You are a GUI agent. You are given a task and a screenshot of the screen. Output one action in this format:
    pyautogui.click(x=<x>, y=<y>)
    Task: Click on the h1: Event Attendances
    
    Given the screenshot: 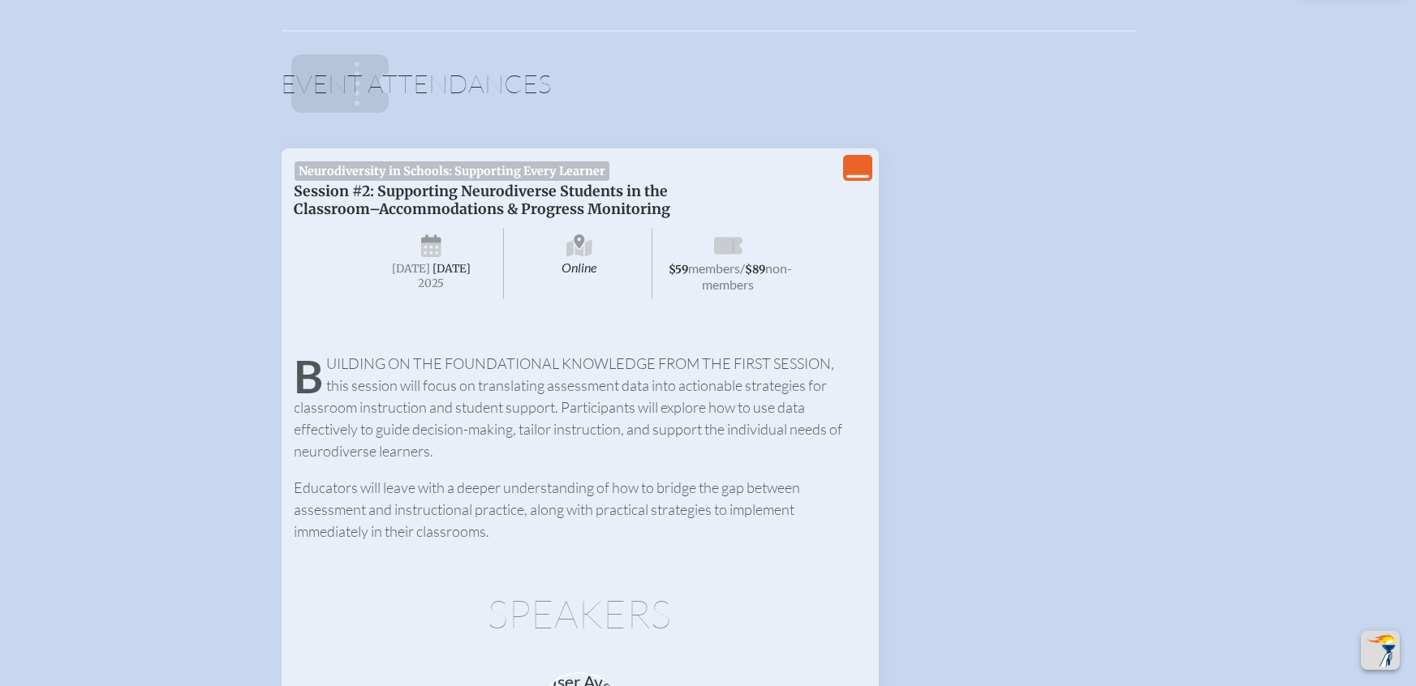 What is the action you would take?
    pyautogui.click(x=708, y=90)
    